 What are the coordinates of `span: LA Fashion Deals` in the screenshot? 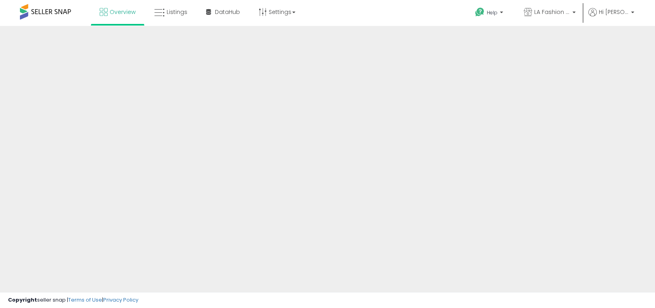 It's located at (552, 12).